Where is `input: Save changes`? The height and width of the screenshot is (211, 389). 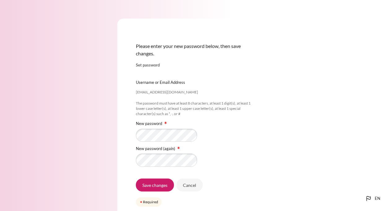 input: Save changes is located at coordinates (155, 185).